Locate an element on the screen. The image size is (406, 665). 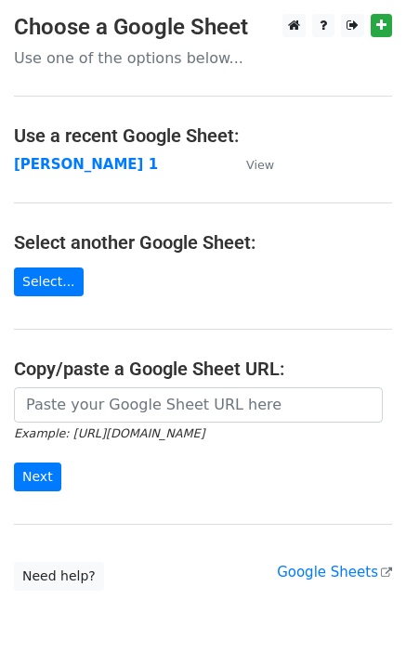
h4: Copy/paste a Google Sheet URL: is located at coordinates (203, 369).